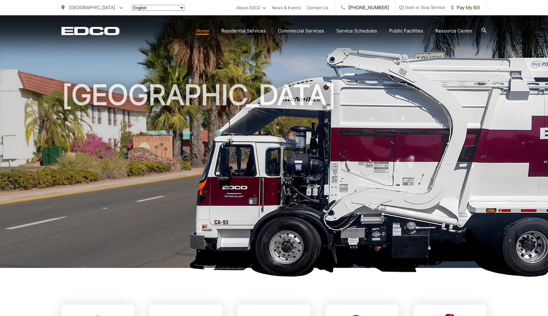 Image resolution: width=548 pixels, height=316 pixels. Describe the element at coordinates (286, 8) in the screenshot. I see `a: News & Events` at that location.